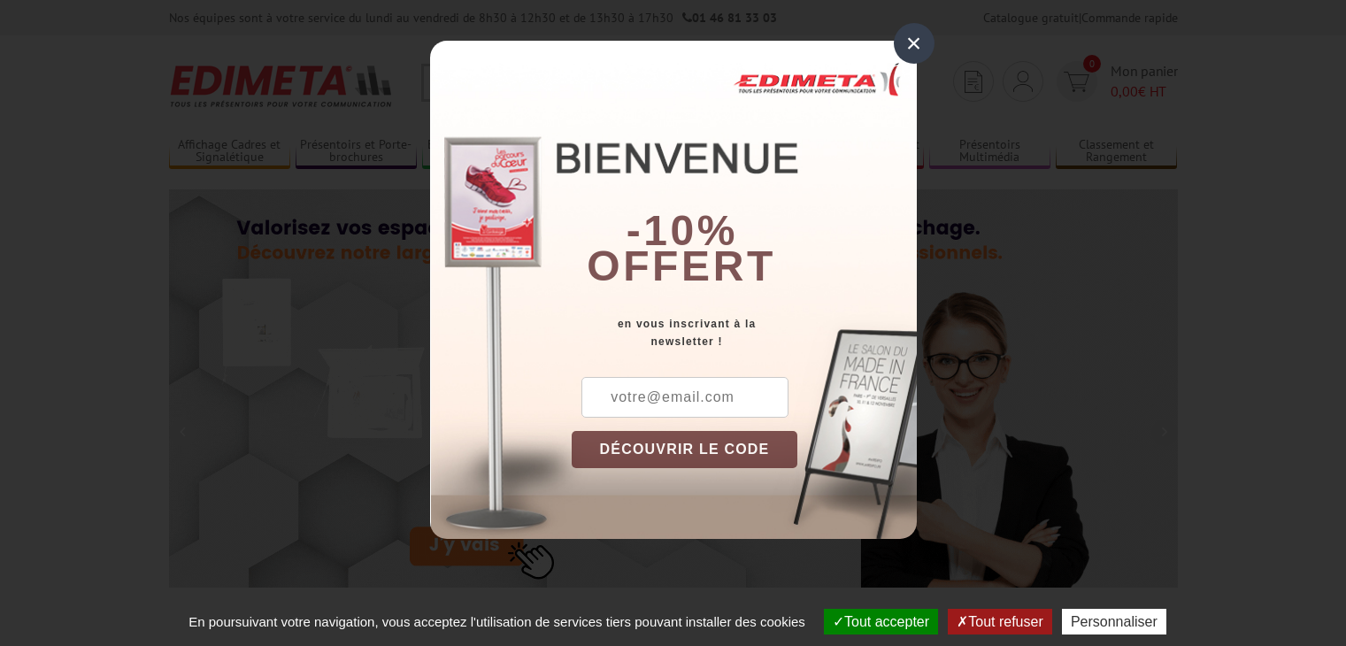 The image size is (1346, 646). What do you see at coordinates (999, 621) in the screenshot?
I see `button: Tout refuser` at bounding box center [999, 621].